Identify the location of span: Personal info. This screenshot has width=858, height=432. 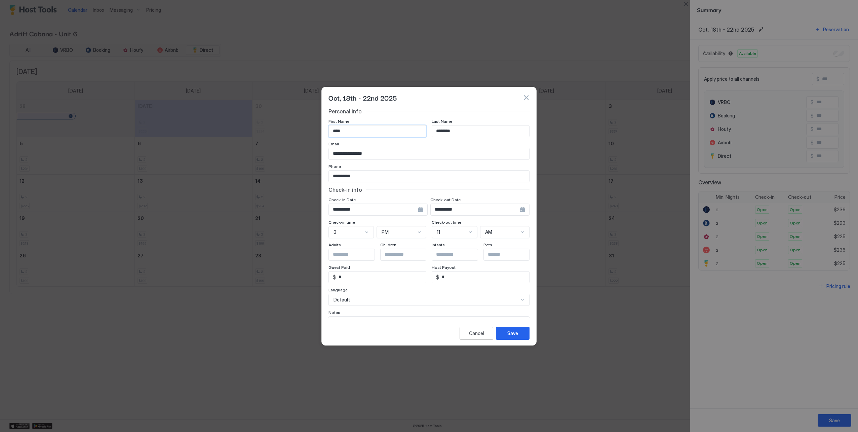
(345, 111).